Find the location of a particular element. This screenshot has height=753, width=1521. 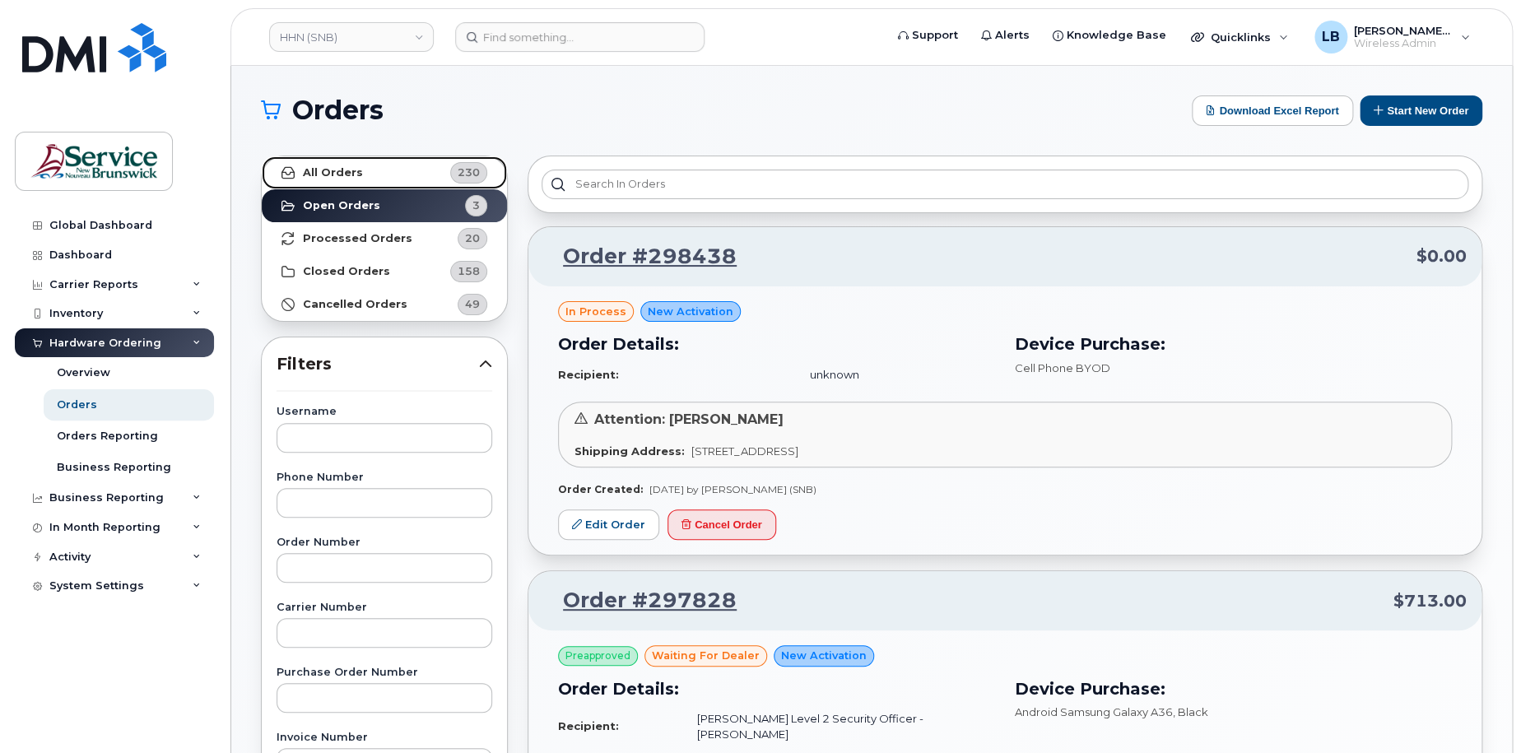

strong: Shipping Address: is located at coordinates (630, 451).